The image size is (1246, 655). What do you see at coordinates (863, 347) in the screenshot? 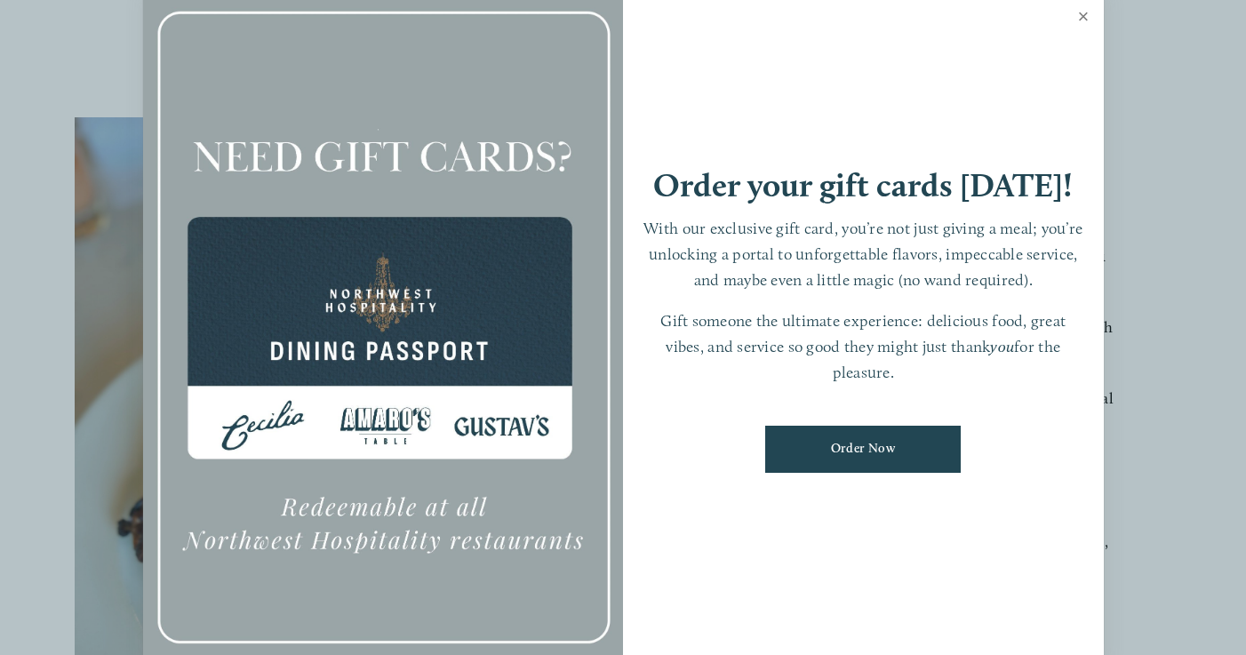
I see `p: Gift someone the ultimate experience: delicious food, great vibes, and service so good they might...` at bounding box center [863, 347].